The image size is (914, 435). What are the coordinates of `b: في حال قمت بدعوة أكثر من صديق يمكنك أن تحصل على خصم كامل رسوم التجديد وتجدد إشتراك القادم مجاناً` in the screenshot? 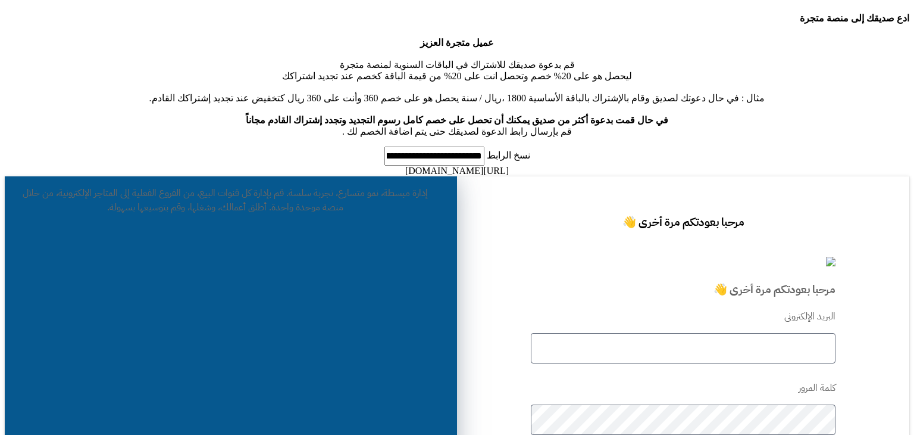 It's located at (457, 120).